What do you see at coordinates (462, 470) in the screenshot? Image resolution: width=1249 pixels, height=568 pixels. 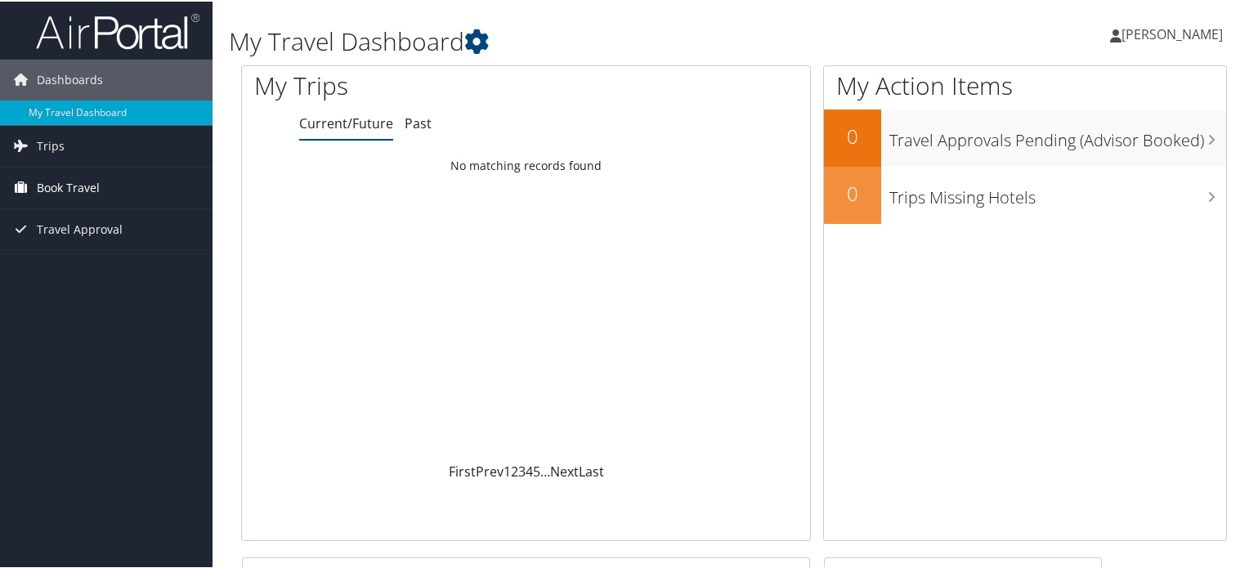 I see `a: First` at bounding box center [462, 470].